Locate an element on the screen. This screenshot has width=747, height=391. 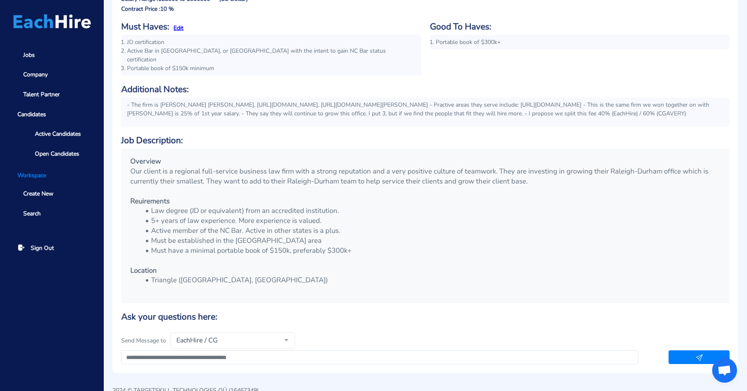
span: Open Candidates is located at coordinates (57, 154).